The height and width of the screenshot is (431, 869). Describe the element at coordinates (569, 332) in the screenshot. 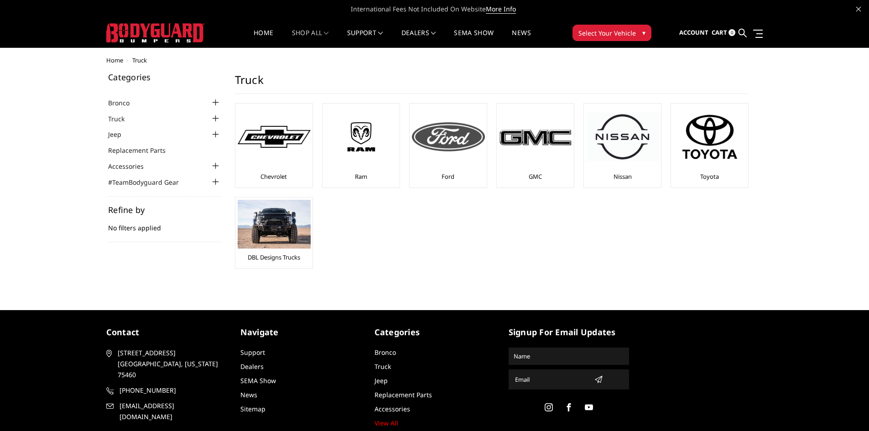

I see `h5: signup for email updates` at that location.